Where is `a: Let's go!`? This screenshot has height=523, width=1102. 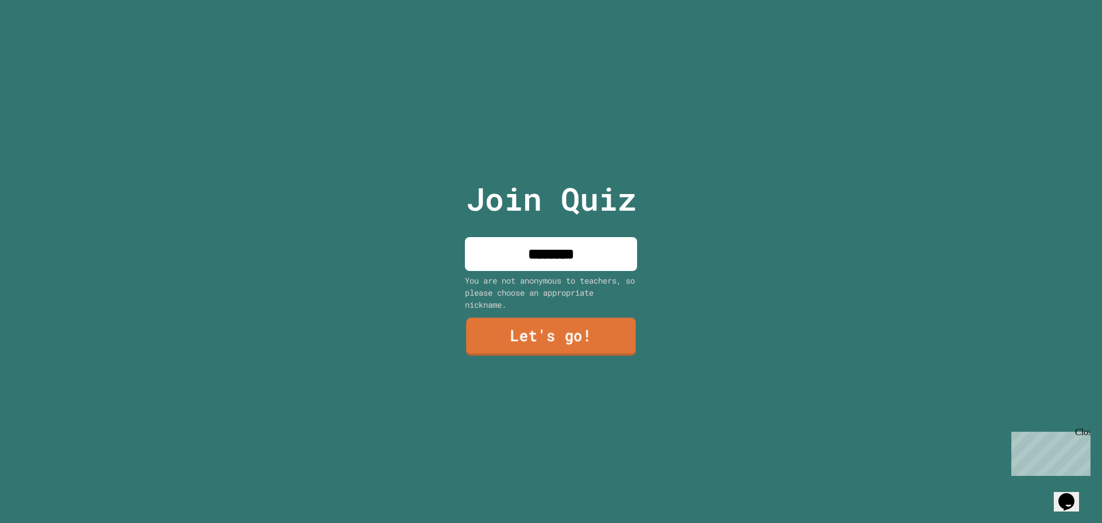
a: Let's go! is located at coordinates (551, 337).